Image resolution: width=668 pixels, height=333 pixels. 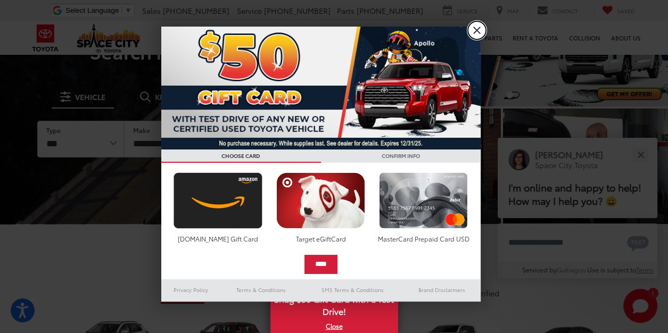 I want to click on img: 53411_top_152338.jpg, so click(x=321, y=88).